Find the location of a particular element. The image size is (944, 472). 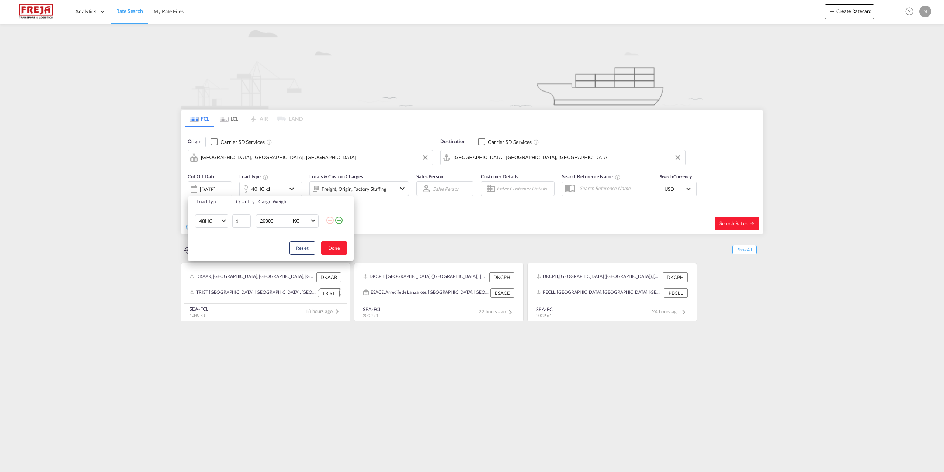

md-icon: icon-minus-circle-outline is located at coordinates (330, 220).